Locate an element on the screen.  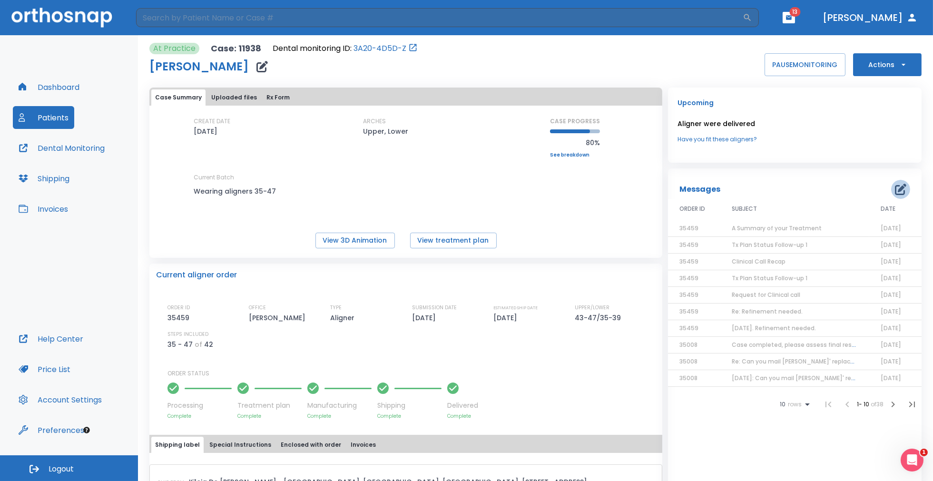
span: Request for Clinical call is located at coordinates (766, 295).